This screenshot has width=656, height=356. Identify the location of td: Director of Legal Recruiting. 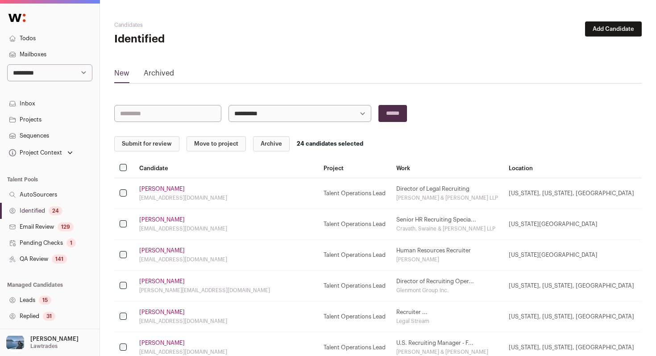
(447, 193).